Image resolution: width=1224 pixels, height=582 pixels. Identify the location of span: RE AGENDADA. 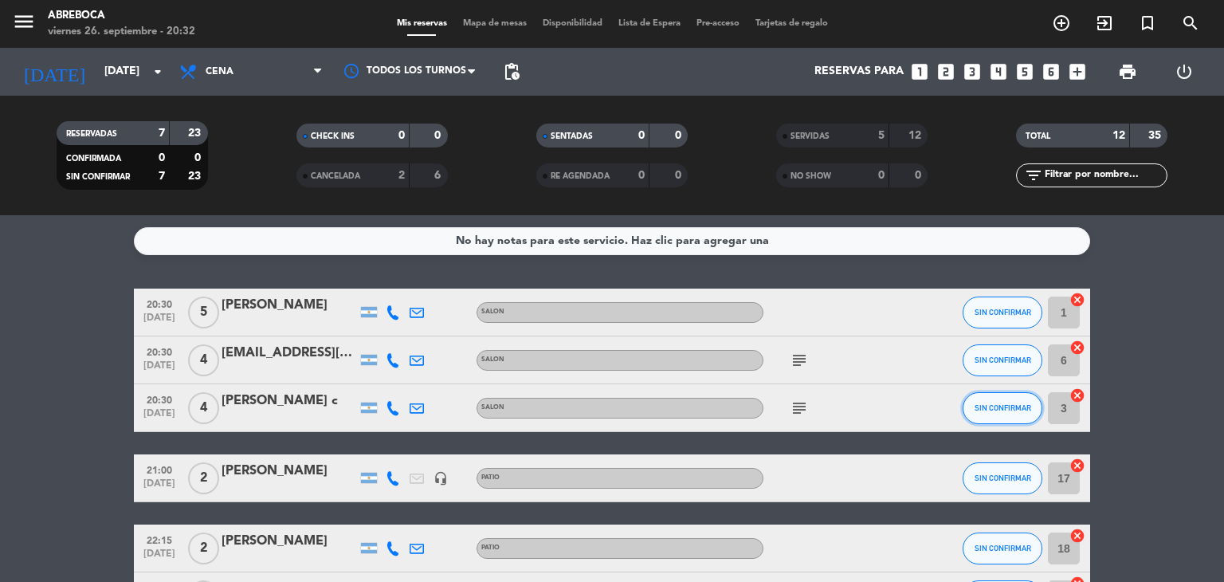
(580, 176).